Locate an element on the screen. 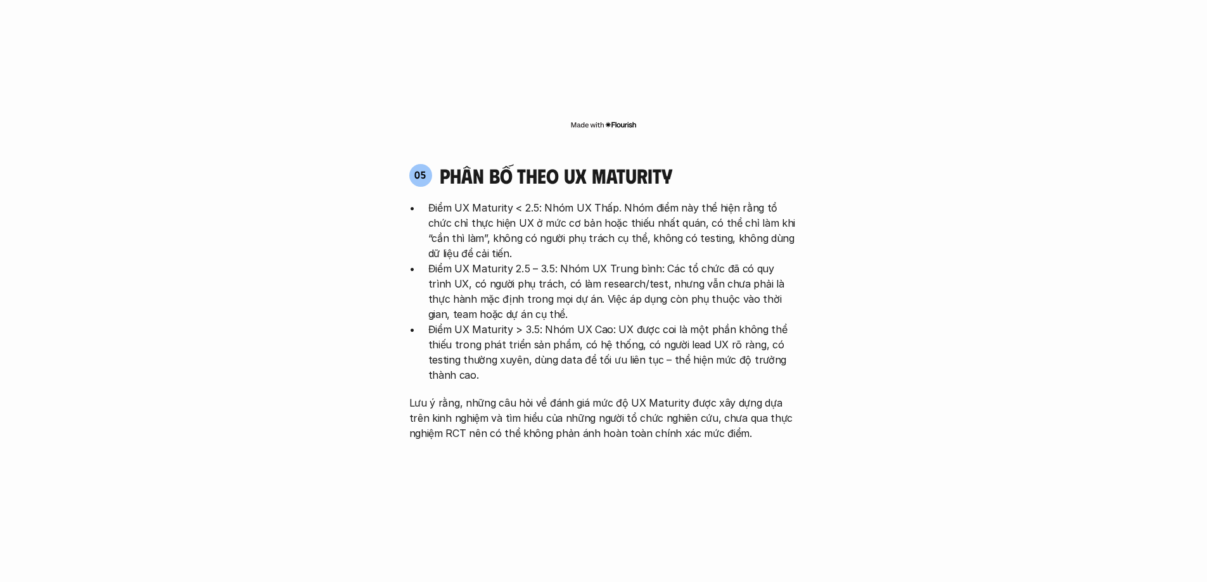 Image resolution: width=1207 pixels, height=582 pixels. h4: phân bố theo ux maturity is located at coordinates (556, 176).